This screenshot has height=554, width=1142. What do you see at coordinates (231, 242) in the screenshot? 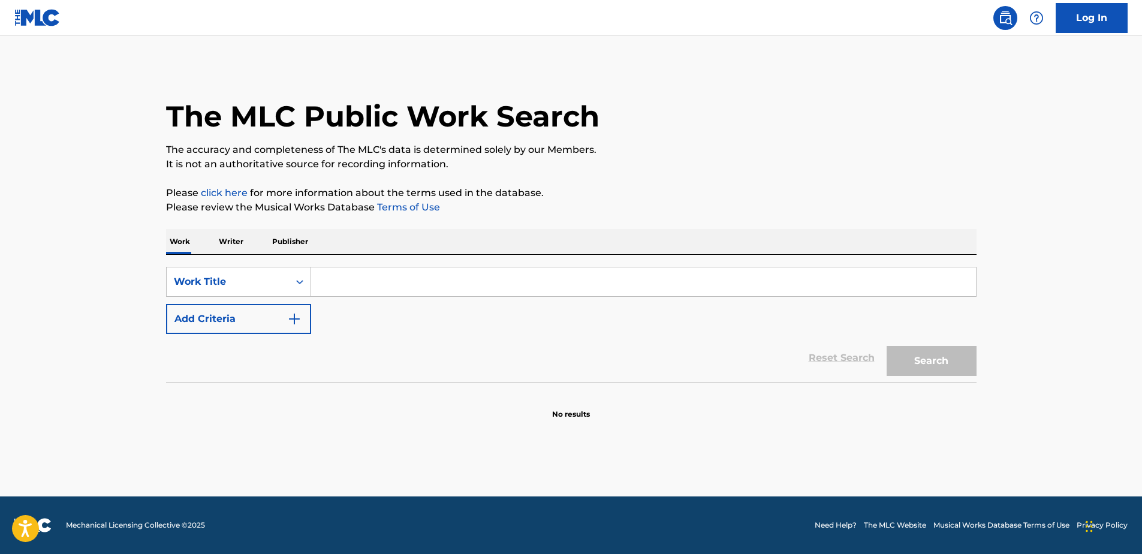
I see `p: Writer` at bounding box center [231, 242].